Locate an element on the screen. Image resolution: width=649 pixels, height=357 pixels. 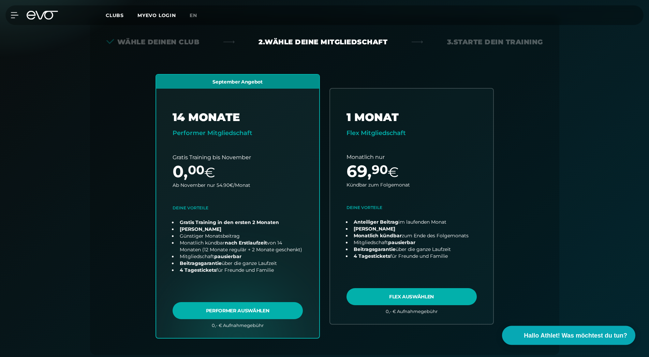
div: 2. Wähle deine Mitgliedschaft is located at coordinates (323, 42).